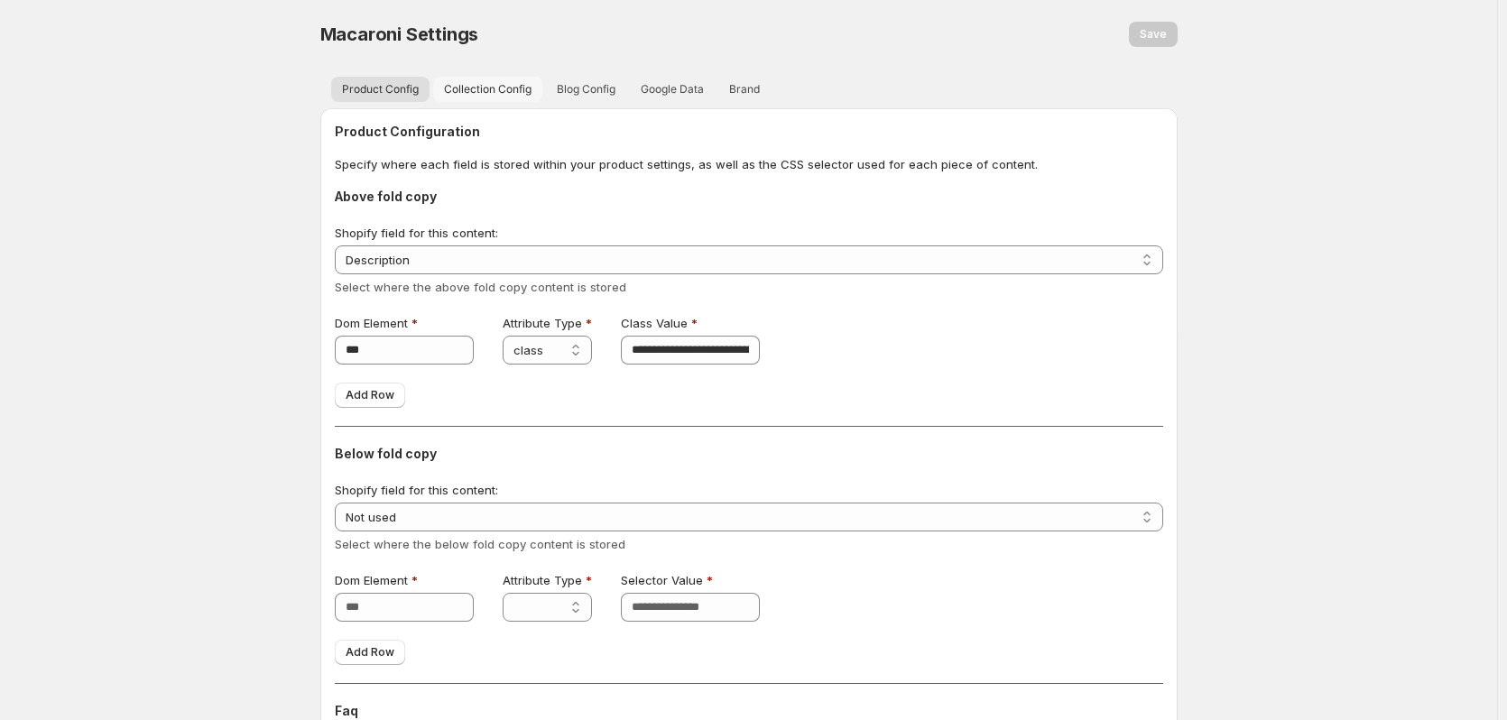 This screenshot has height=720, width=1507. What do you see at coordinates (380, 89) in the screenshot?
I see `span: Product Config` at bounding box center [380, 89].